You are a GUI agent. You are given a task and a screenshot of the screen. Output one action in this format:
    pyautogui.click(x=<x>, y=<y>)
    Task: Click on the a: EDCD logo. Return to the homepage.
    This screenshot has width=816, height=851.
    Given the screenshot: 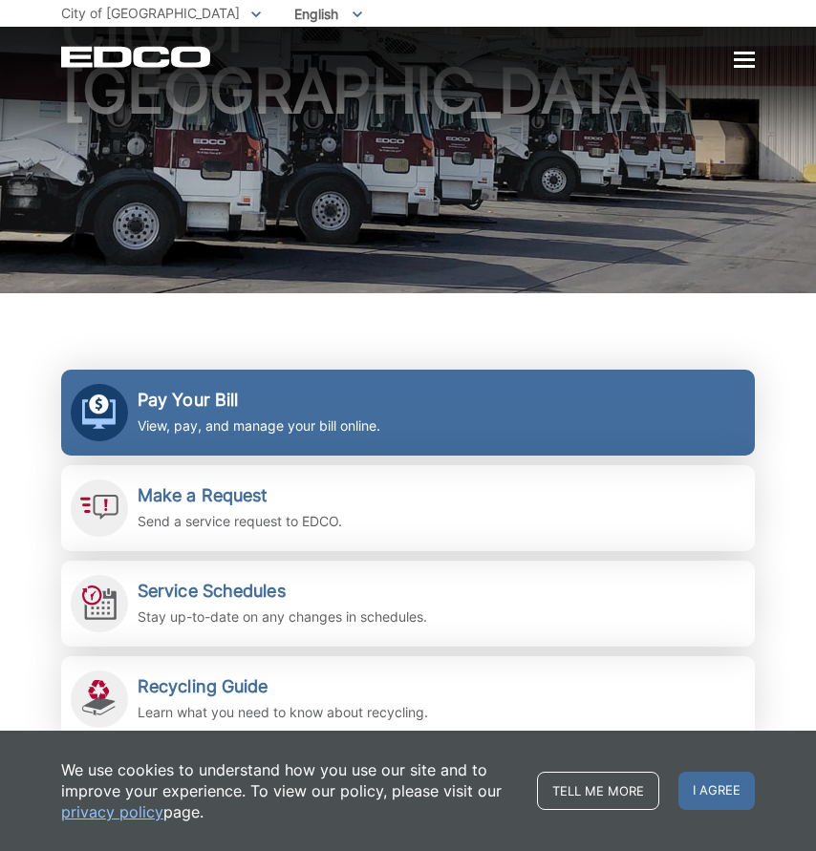 What is the action you would take?
    pyautogui.click(x=137, y=56)
    